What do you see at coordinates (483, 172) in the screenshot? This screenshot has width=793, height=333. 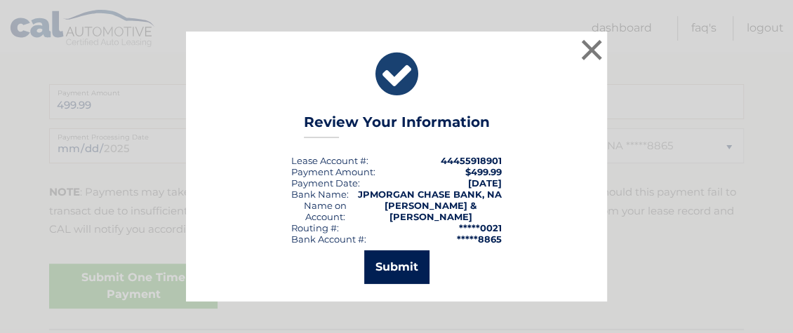 I see `span: $499.99` at bounding box center [483, 172].